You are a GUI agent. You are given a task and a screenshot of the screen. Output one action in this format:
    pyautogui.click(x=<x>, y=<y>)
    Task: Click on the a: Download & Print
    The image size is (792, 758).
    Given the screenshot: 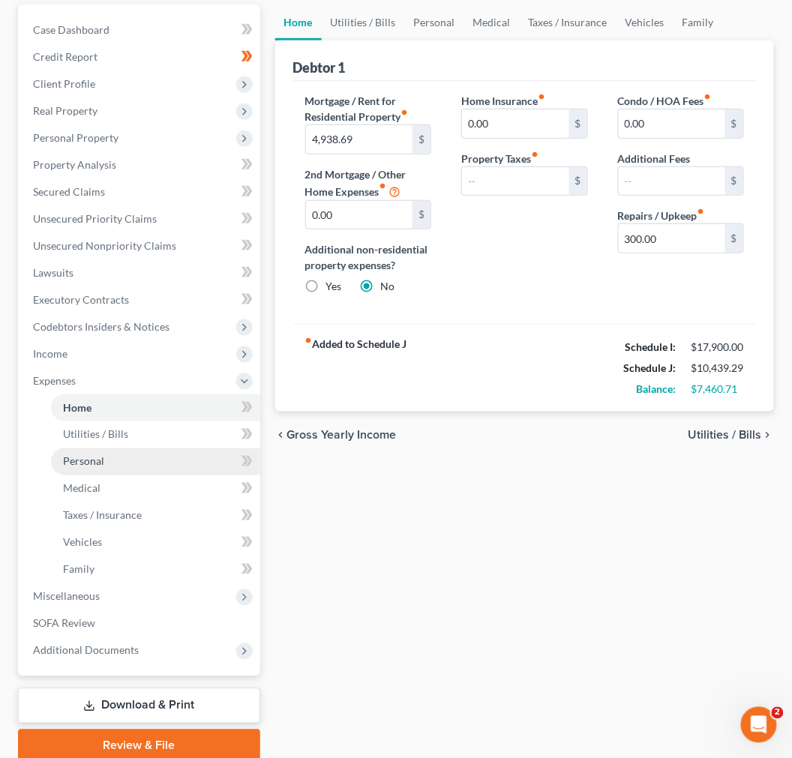 What is the action you would take?
    pyautogui.click(x=139, y=706)
    